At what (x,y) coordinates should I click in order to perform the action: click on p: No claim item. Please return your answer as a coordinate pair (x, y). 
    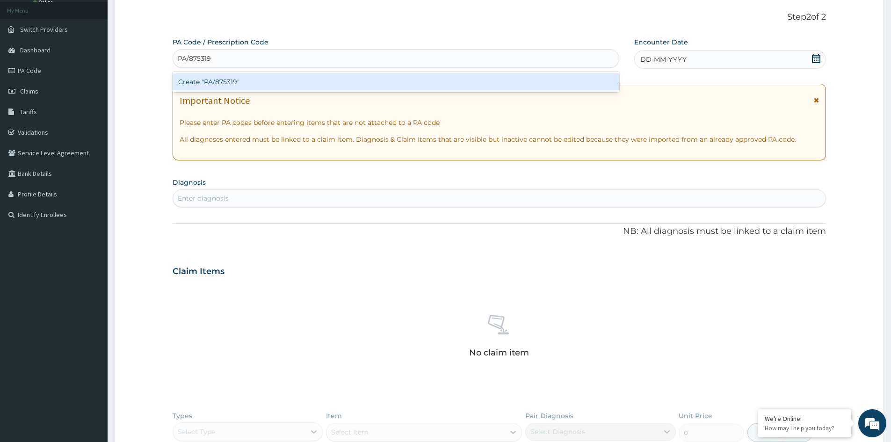
    Looking at the image, I should click on (499, 353).